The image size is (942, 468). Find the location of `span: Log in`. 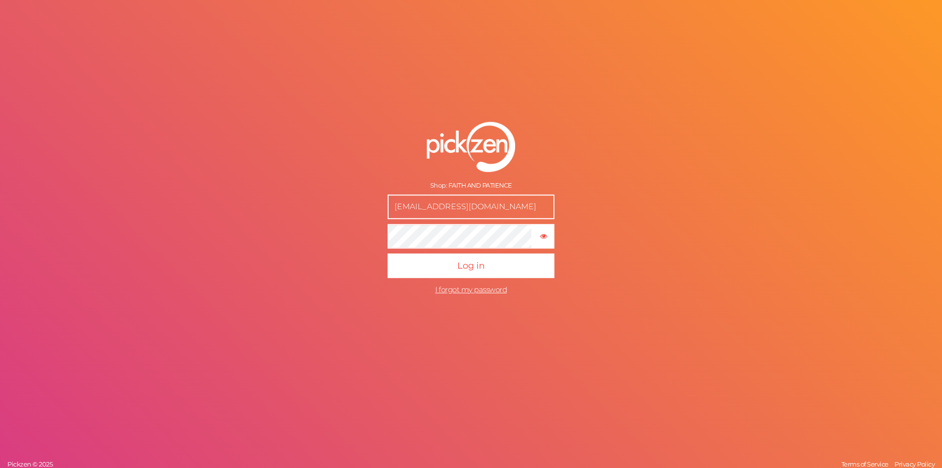

span: Log in is located at coordinates (471, 266).